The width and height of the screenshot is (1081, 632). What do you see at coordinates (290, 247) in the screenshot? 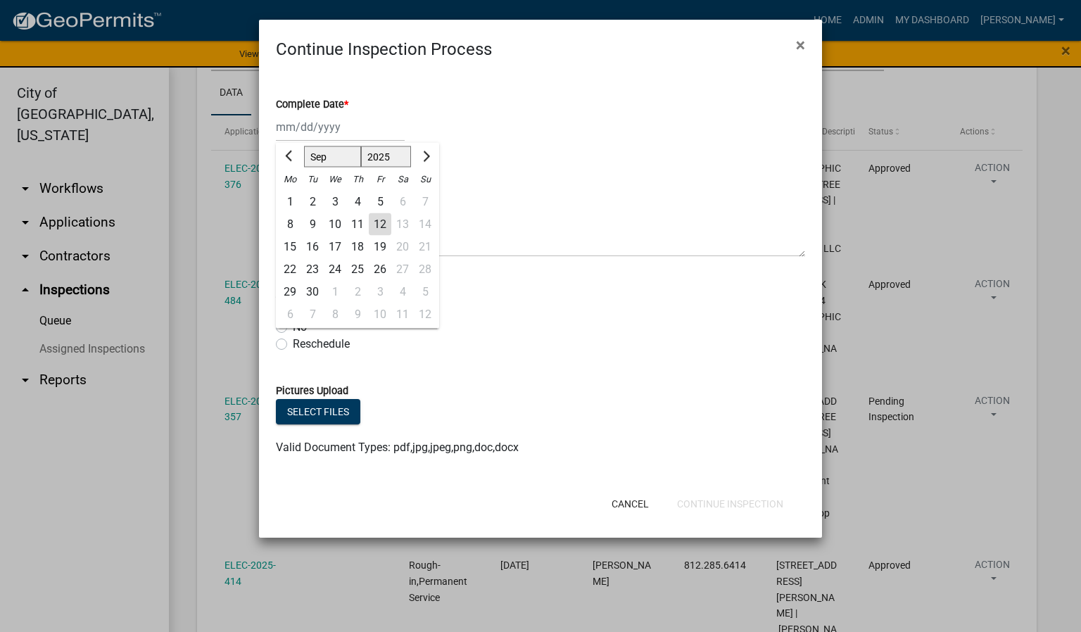
I see `div: Monday, September 15, 2025` at bounding box center [290, 247].